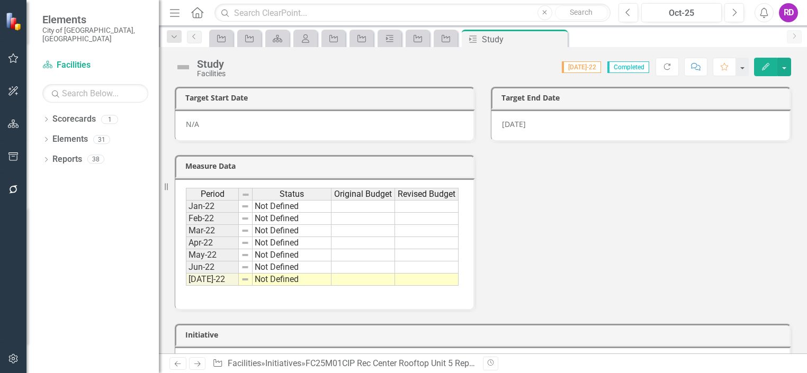  Describe the element at coordinates (95, 93) in the screenshot. I see `input: Search Below...` at that location.